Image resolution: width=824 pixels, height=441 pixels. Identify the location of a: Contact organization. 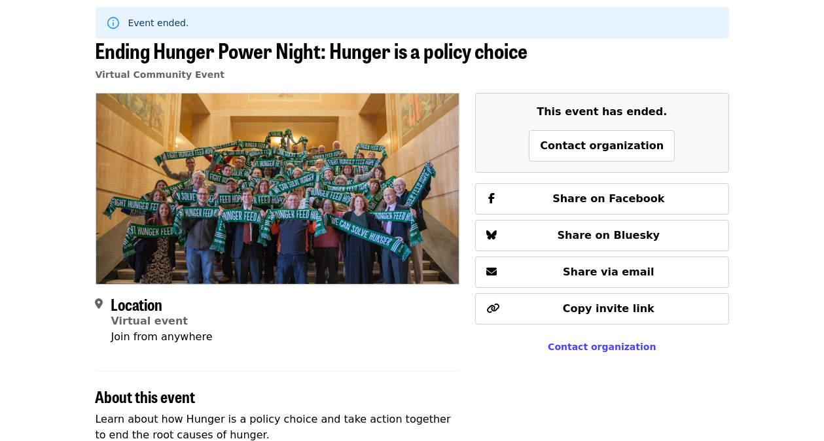
(601, 347).